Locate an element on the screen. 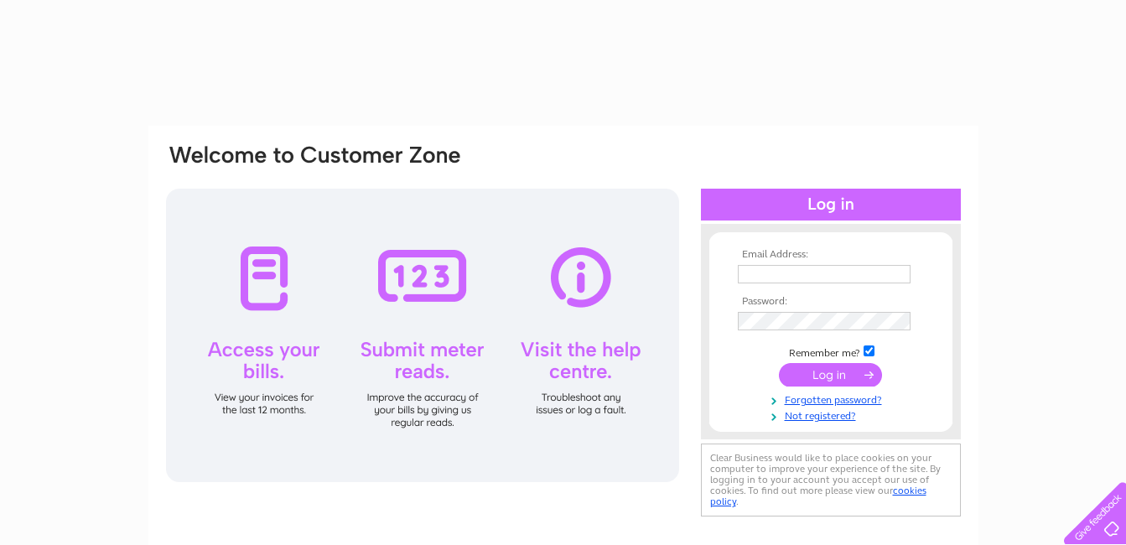 The width and height of the screenshot is (1126, 545). th: Password: is located at coordinates (831, 302).